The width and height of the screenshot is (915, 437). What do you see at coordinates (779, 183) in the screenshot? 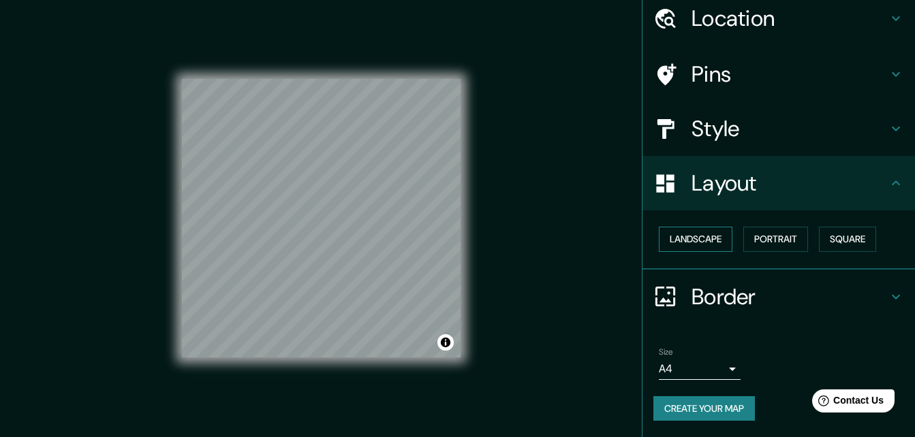
I see `div: Layout` at bounding box center [779, 183].